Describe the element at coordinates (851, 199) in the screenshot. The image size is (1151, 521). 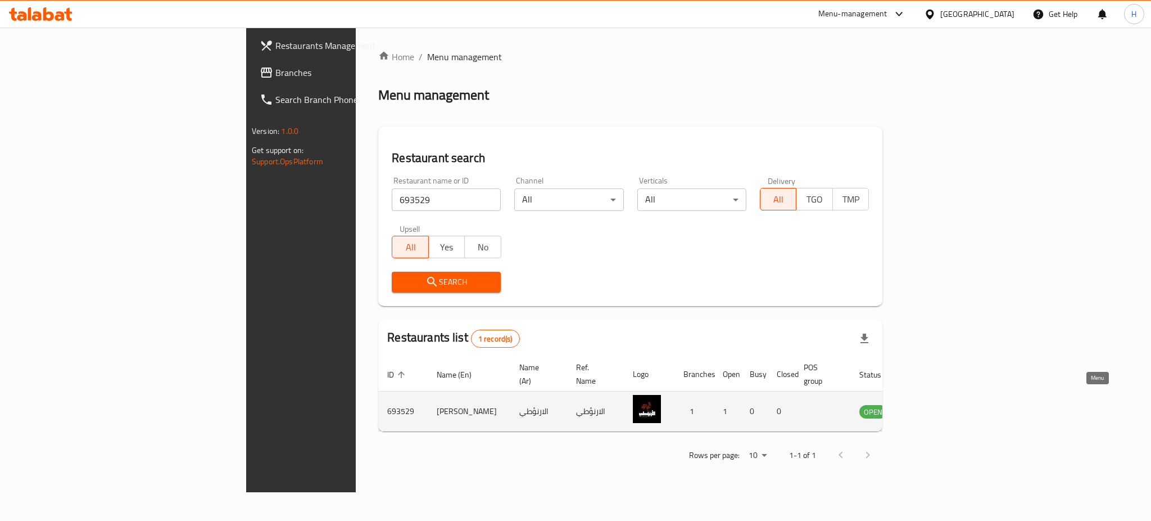
I see `span: TMP` at that location.